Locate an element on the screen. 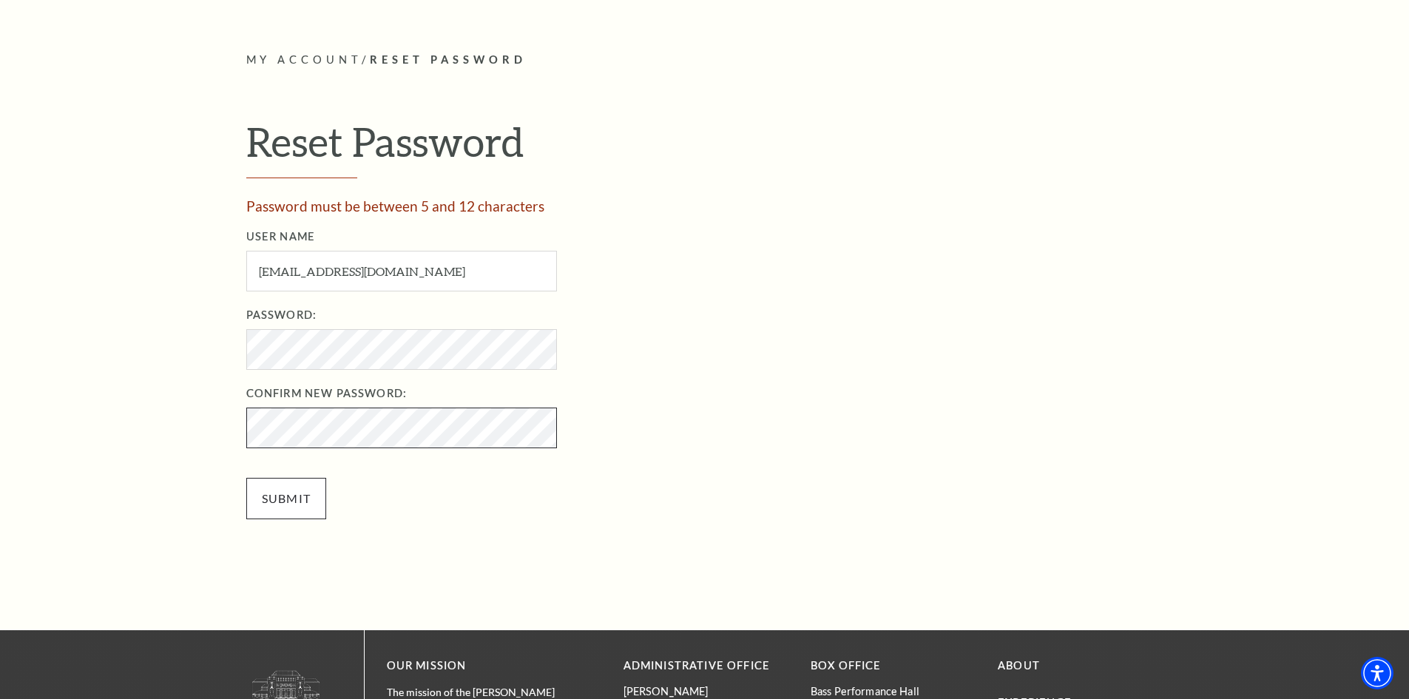  a: About is located at coordinates (1019, 665).